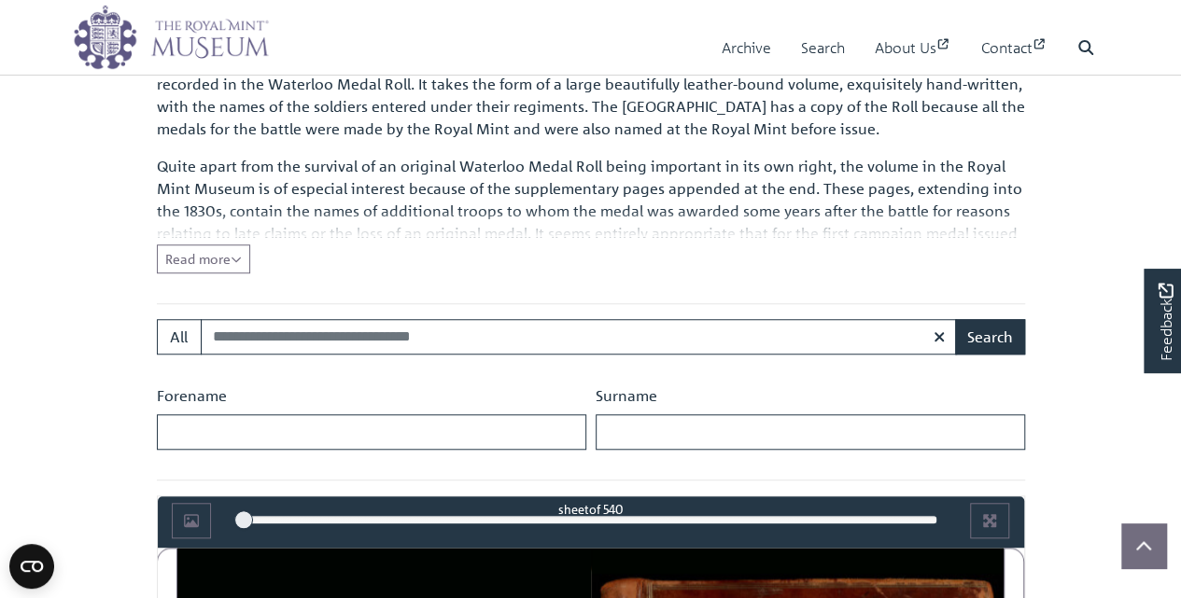 The height and width of the screenshot is (598, 1181). What do you see at coordinates (591, 95) in the screenshot?
I see `span: The names of all those who were awarded the campaign medal for taking part in the Battle of [GEOG...` at bounding box center [591, 95].